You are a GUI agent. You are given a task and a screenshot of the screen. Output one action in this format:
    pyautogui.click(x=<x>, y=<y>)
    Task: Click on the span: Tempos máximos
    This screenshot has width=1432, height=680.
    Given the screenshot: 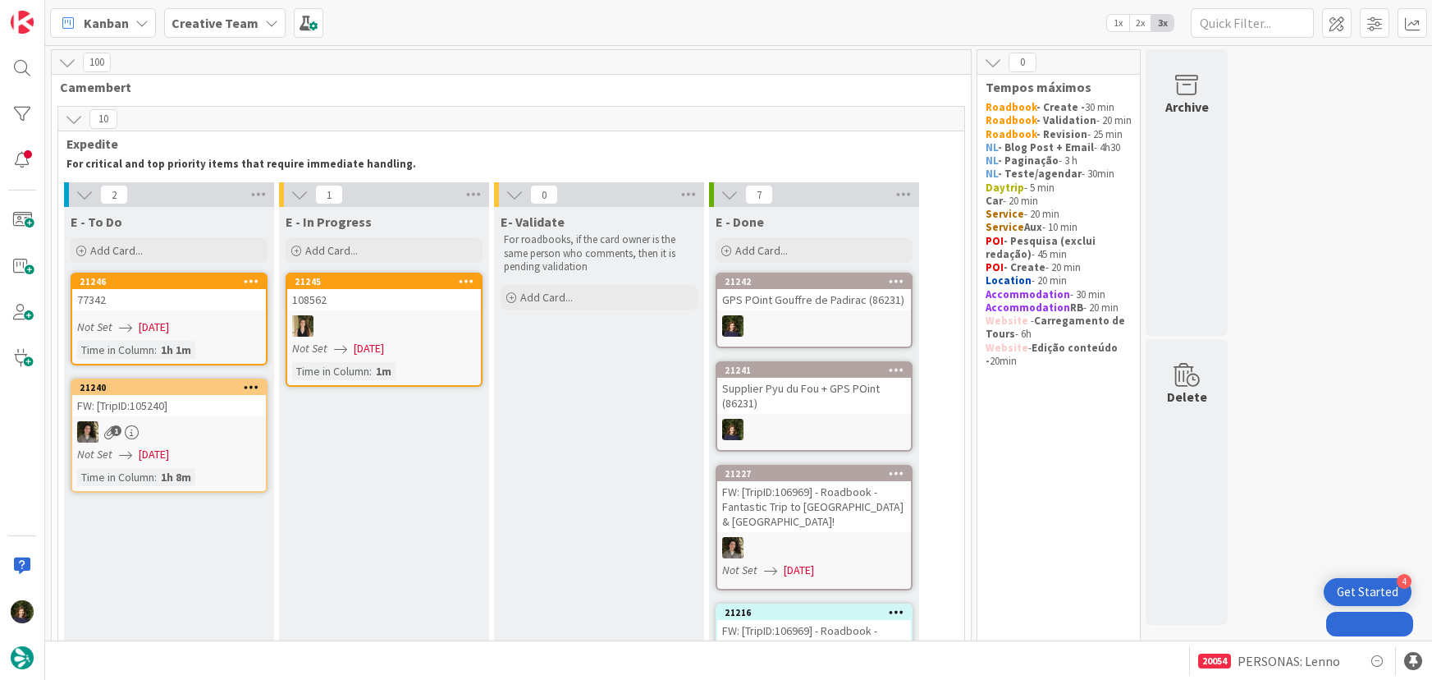 What is the action you would take?
    pyautogui.click(x=1052, y=87)
    